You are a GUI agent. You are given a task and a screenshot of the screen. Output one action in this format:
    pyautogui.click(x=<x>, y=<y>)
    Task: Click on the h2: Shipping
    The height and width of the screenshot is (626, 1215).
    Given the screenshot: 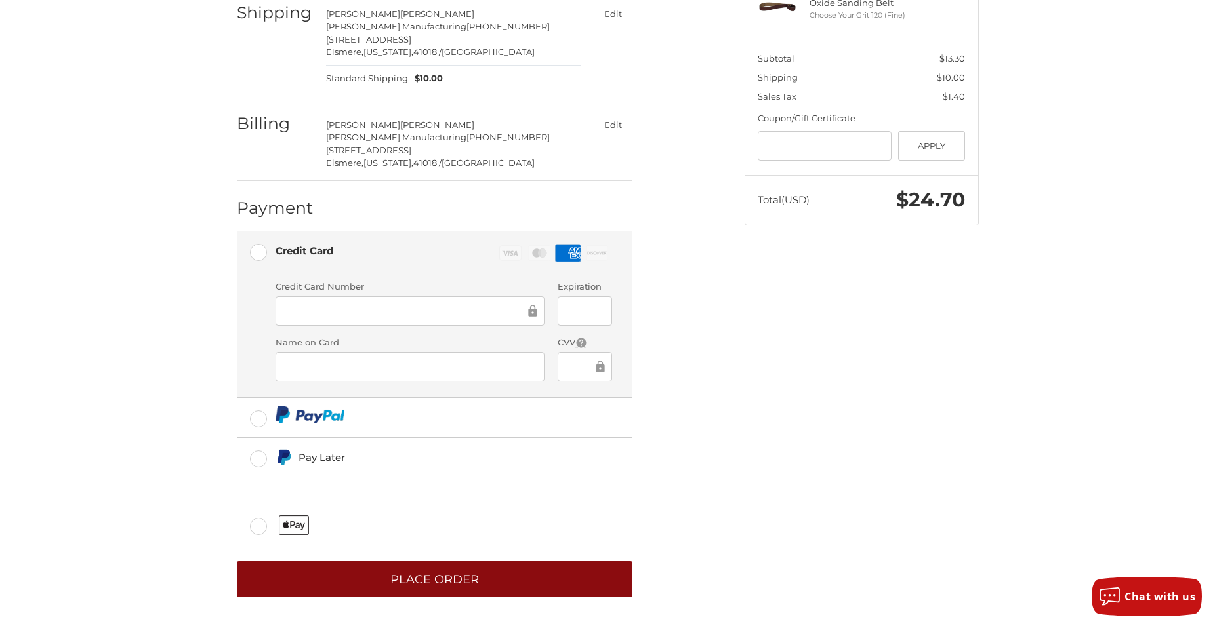 What is the action you would take?
    pyautogui.click(x=275, y=12)
    